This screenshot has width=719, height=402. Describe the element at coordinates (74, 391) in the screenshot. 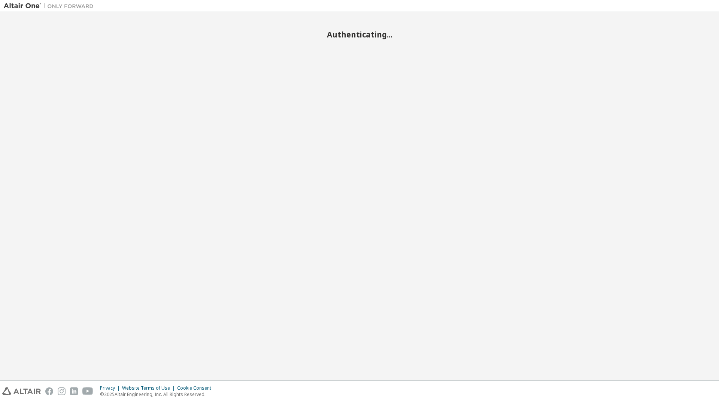

I see `img: linkedin.svg` at that location.